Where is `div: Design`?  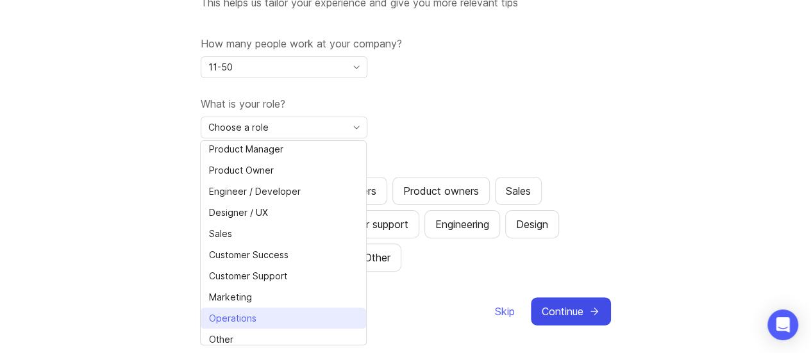
div: Design is located at coordinates (532, 224).